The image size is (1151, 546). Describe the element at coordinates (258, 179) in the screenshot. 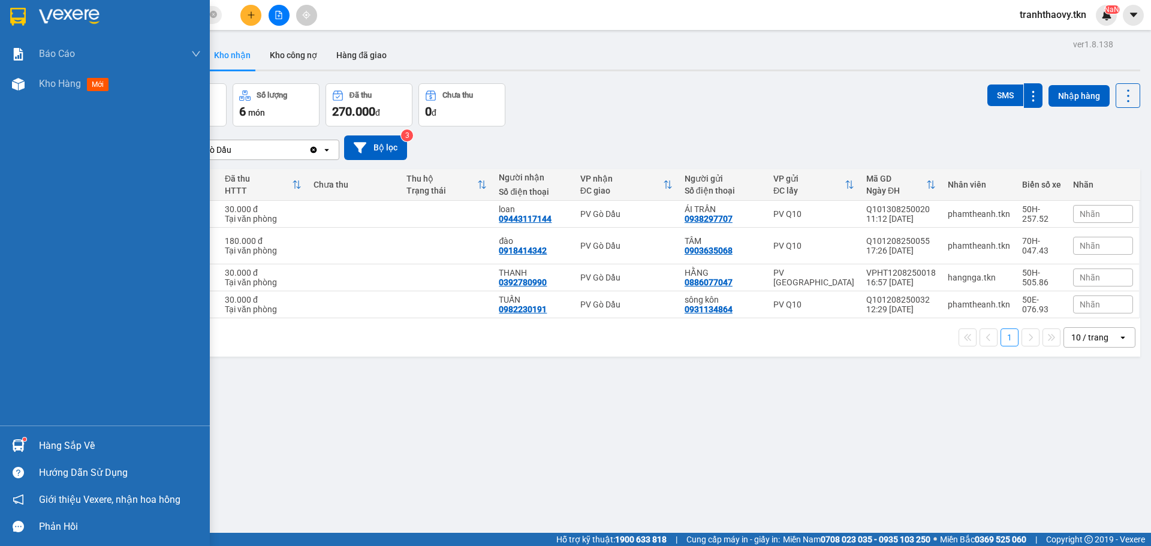

I see `div: Đã thu` at that location.